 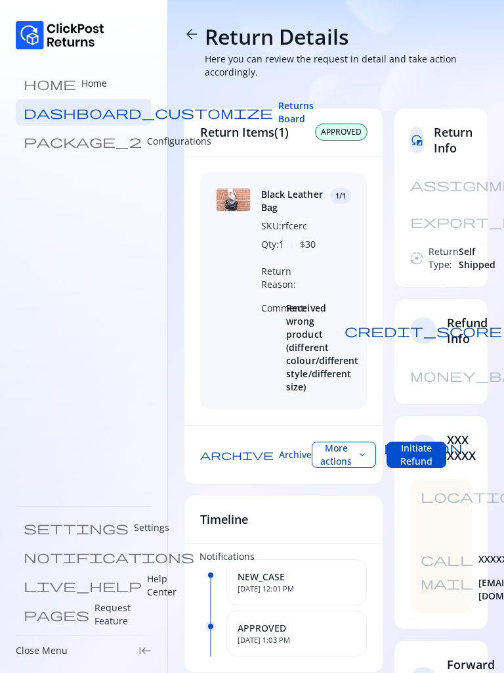 What do you see at coordinates (237, 455) in the screenshot?
I see `span: archive` at bounding box center [237, 455].